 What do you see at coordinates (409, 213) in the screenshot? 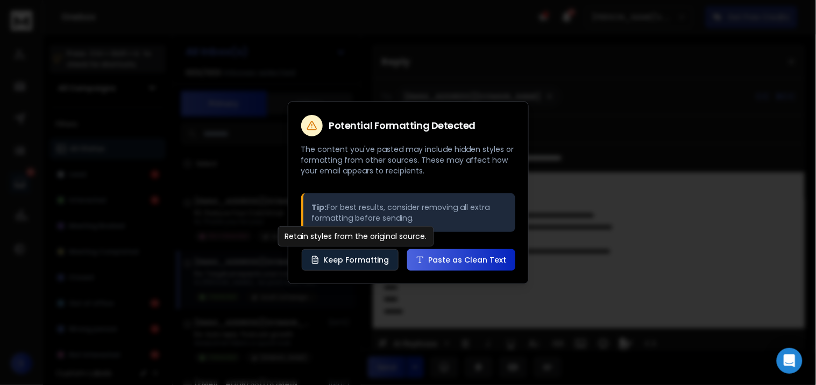
I see `p: For best results, consider removing all extra formatting before sending.` at bounding box center [409, 213].